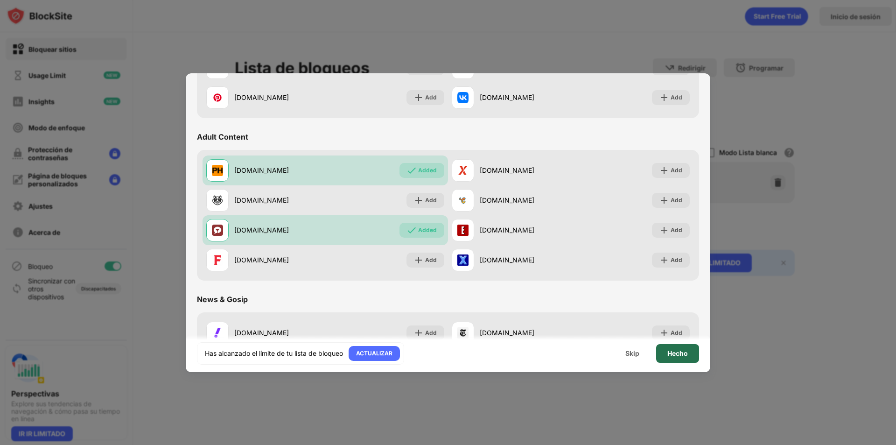 Image resolution: width=896 pixels, height=445 pixels. I want to click on div: Skip, so click(633, 353).